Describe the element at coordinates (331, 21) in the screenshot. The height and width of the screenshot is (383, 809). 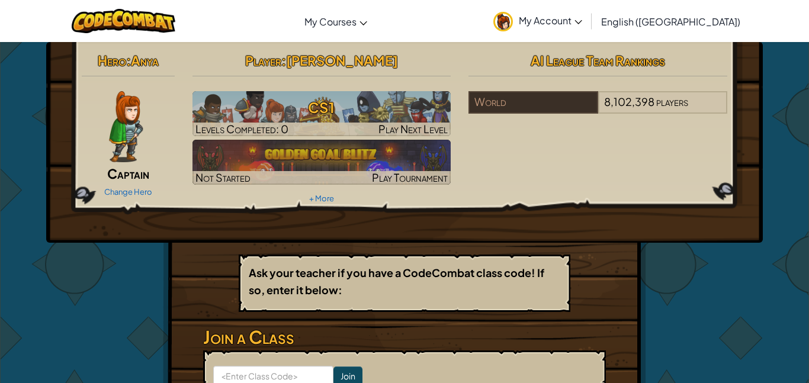
I see `span: My Courses` at that location.